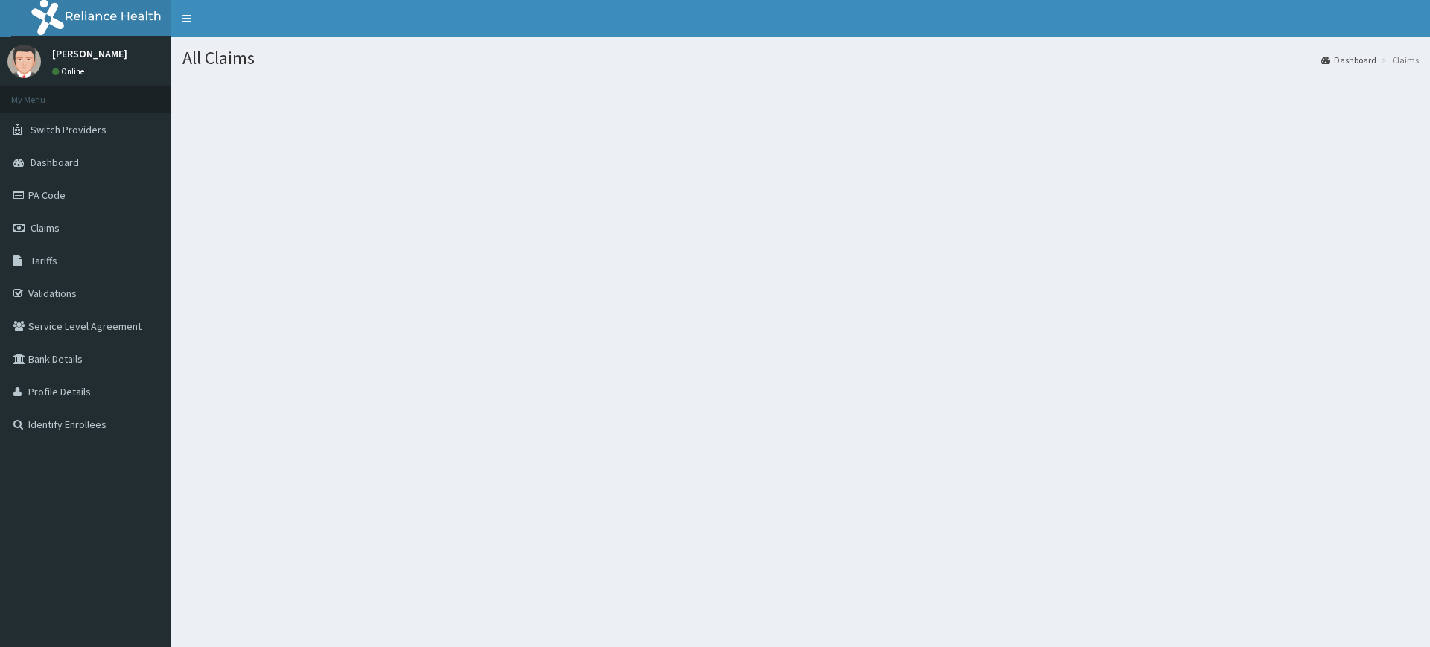 This screenshot has width=1430, height=647. Describe the element at coordinates (45, 228) in the screenshot. I see `span: Claims` at that location.